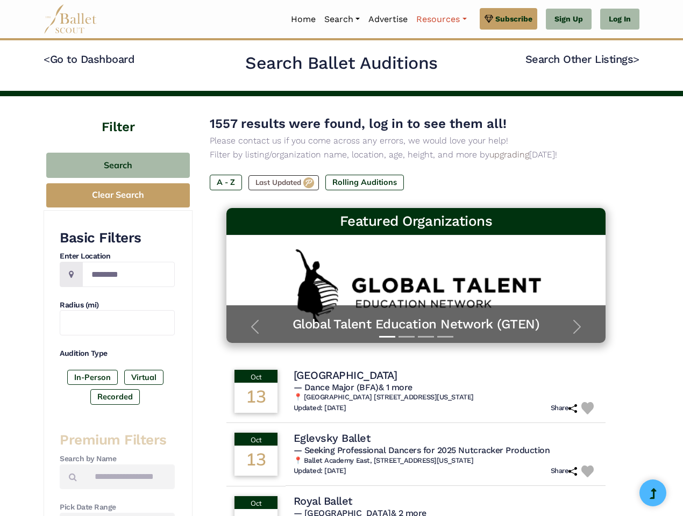  I want to click on label: In-Person, so click(92, 377).